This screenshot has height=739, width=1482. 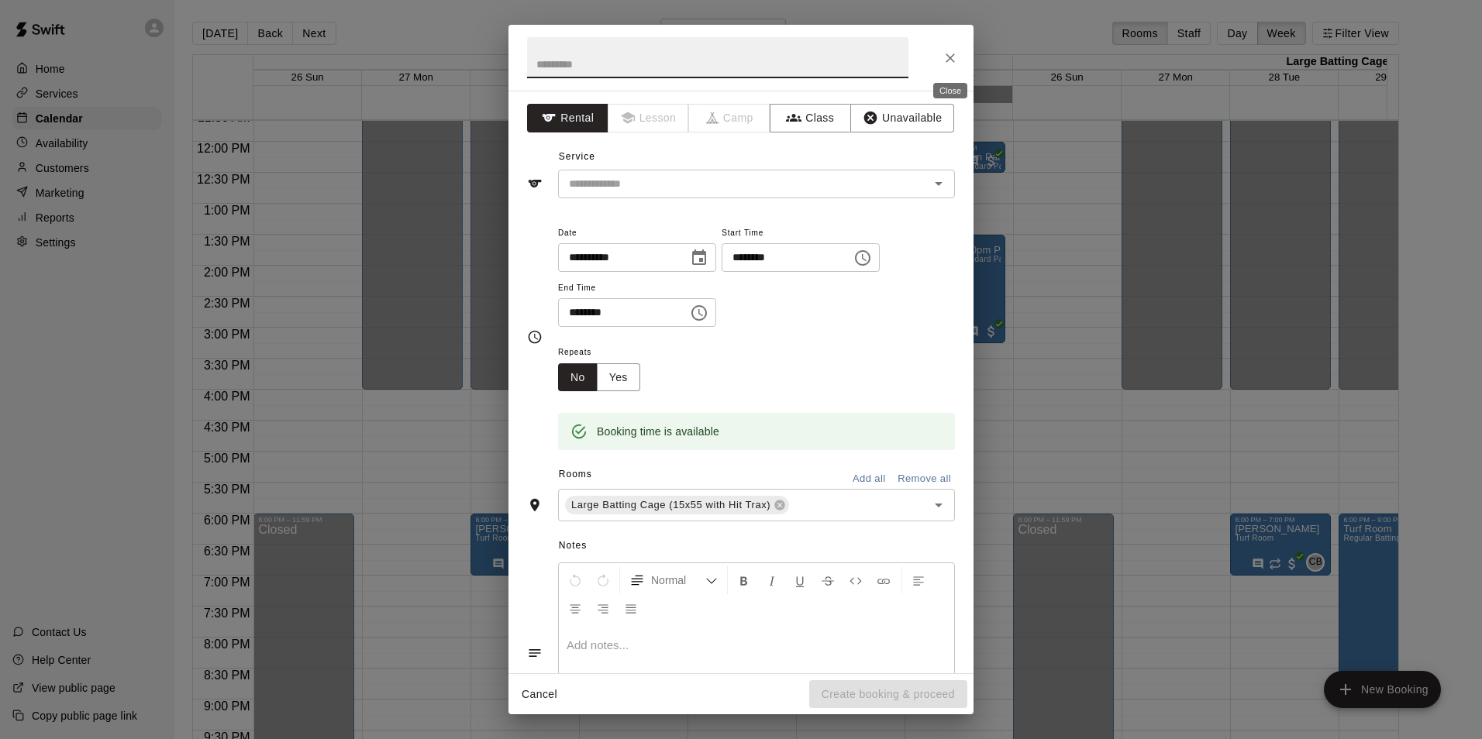 I want to click on button: Choose date, selected date is Oct 26, 2025, so click(x=699, y=258).